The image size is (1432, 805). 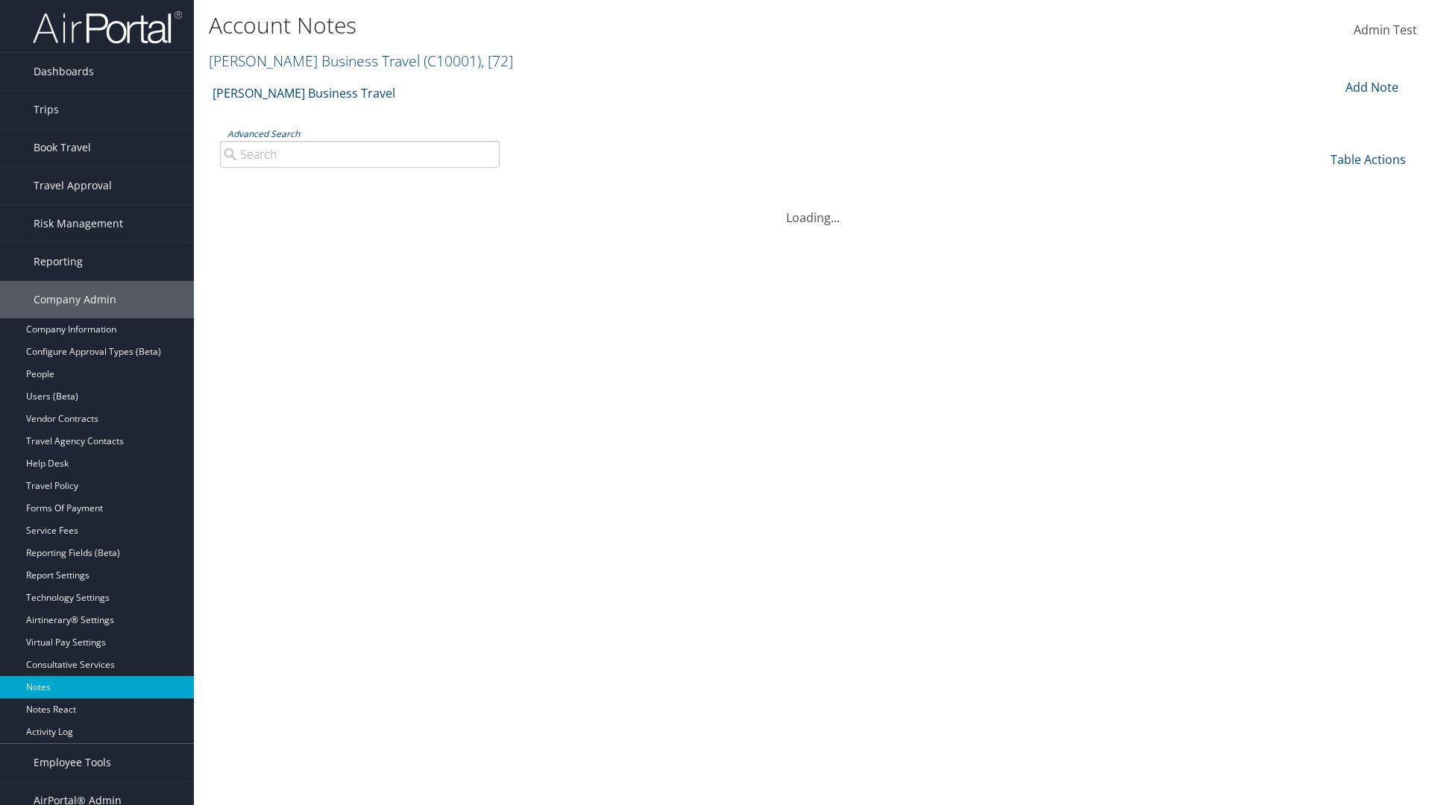 What do you see at coordinates (1385, 31) in the screenshot?
I see `a: Admin Test` at bounding box center [1385, 31].